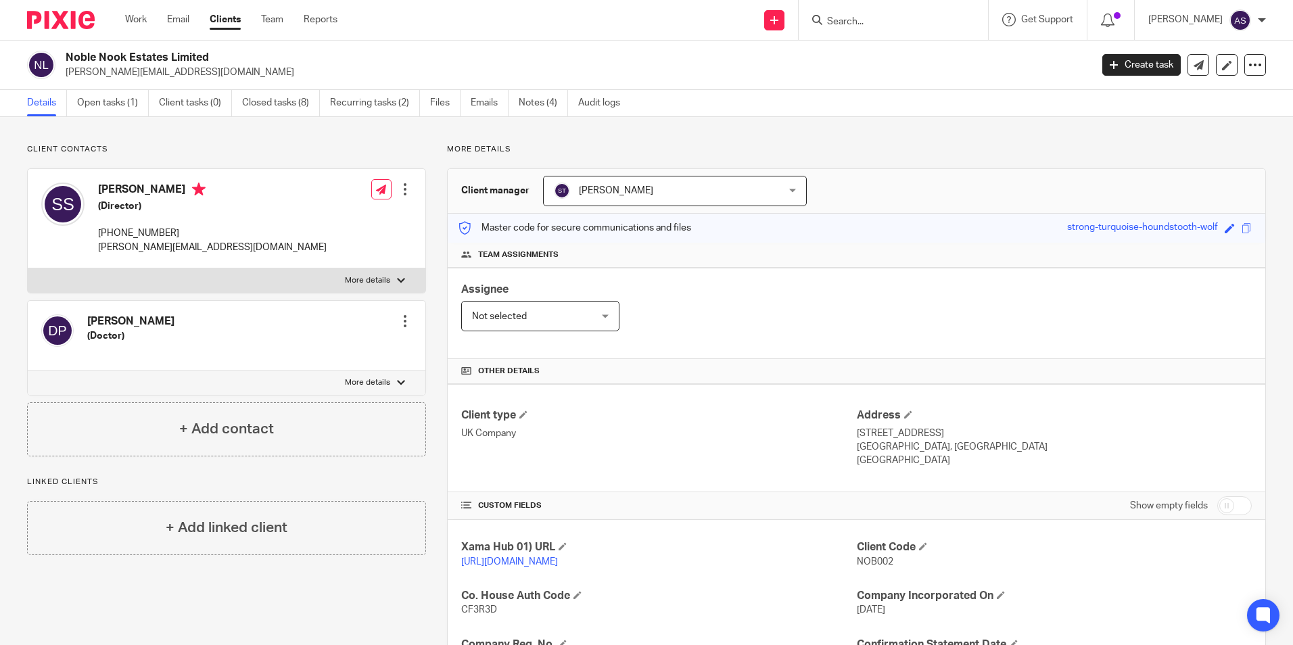  I want to click on a: Client tasks (0), so click(195, 103).